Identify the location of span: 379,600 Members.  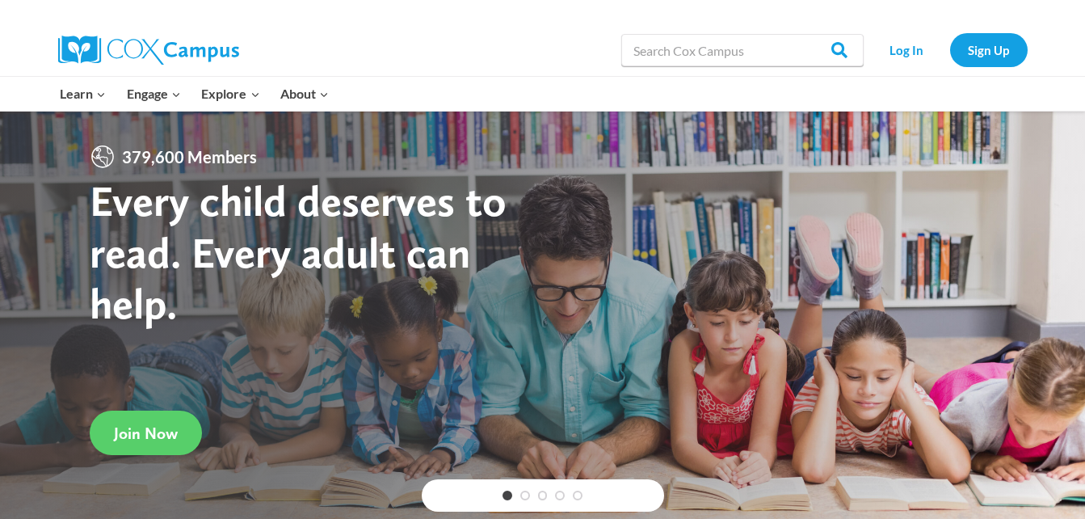
(189, 157).